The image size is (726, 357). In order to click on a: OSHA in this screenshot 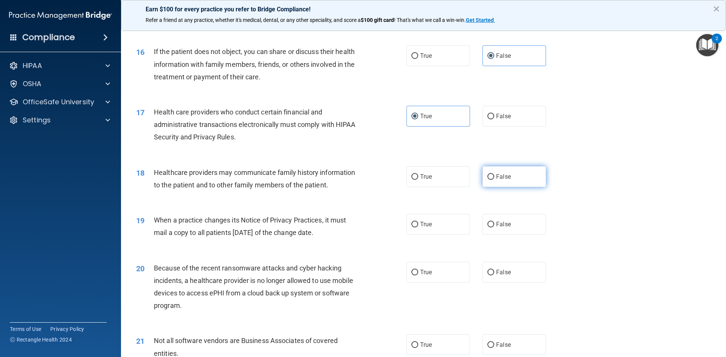, I will do `click(59, 84)`.